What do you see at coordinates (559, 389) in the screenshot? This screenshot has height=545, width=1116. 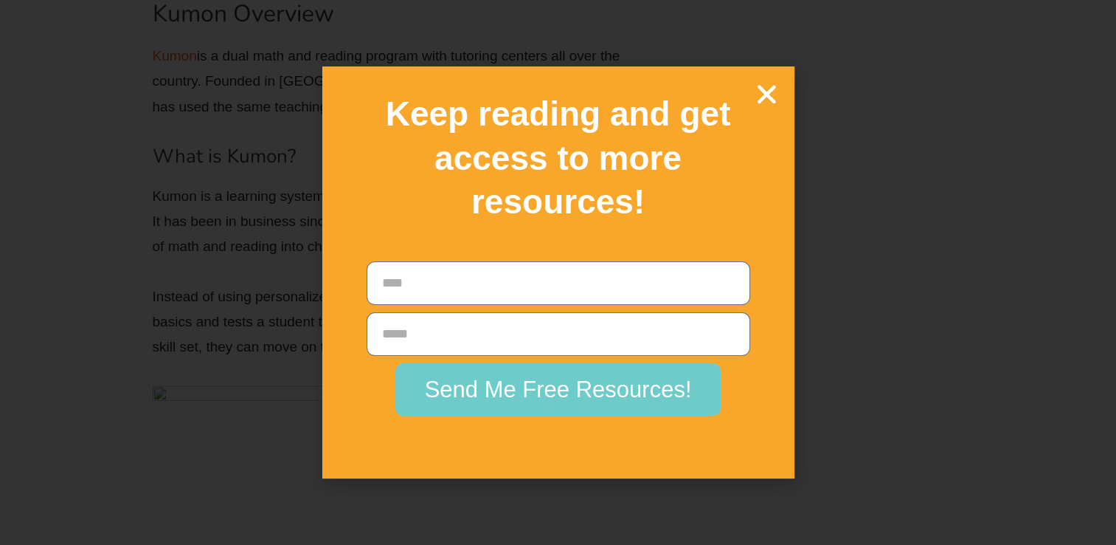 I see `span: Send Me Free Resources!` at bounding box center [559, 389].